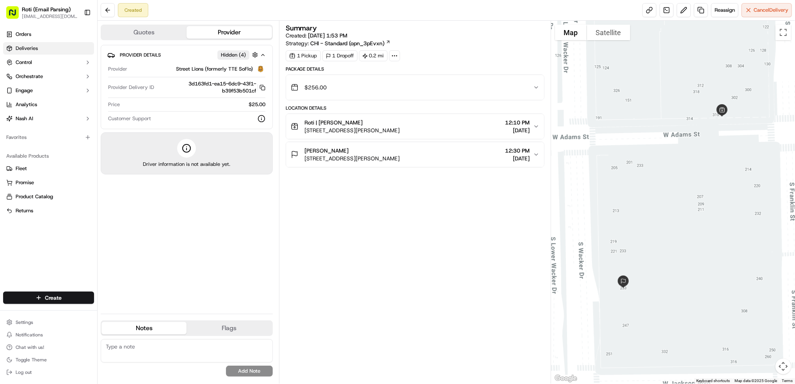  What do you see at coordinates (725, 10) in the screenshot?
I see `button: Reassign` at bounding box center [725, 10].